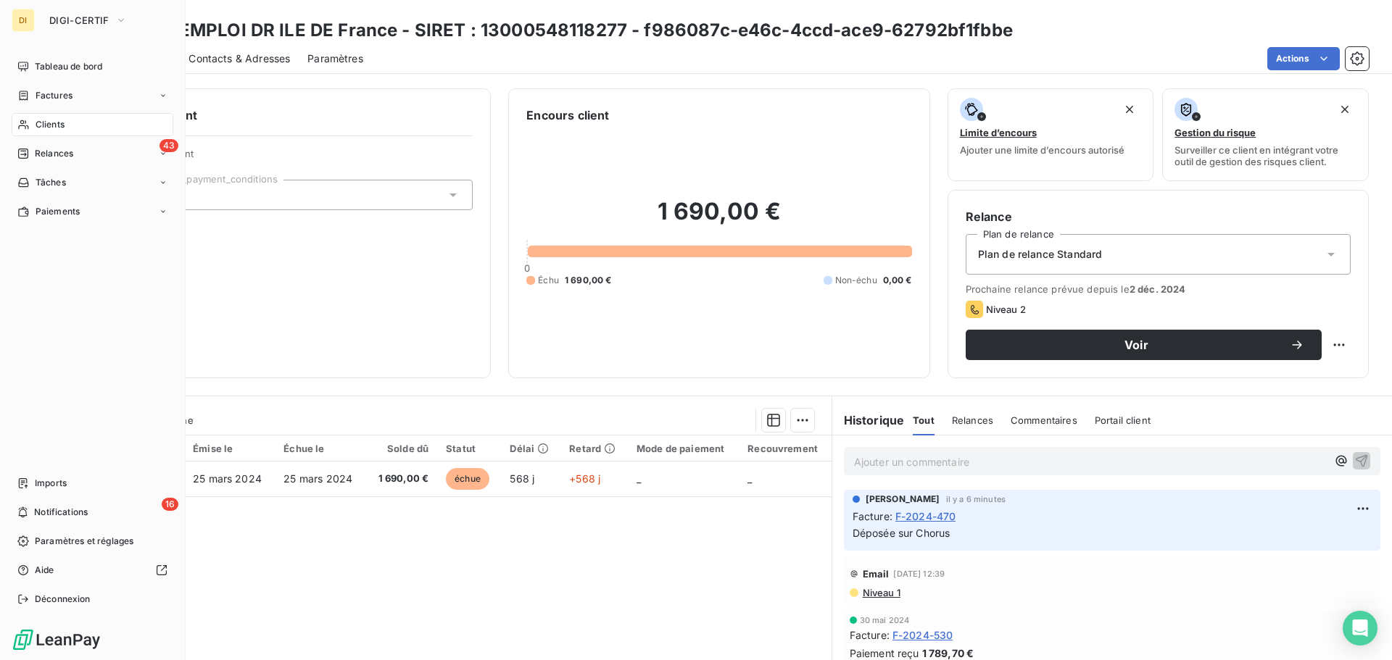  What do you see at coordinates (1143, 345) in the screenshot?
I see `button: Voir` at bounding box center [1143, 345].